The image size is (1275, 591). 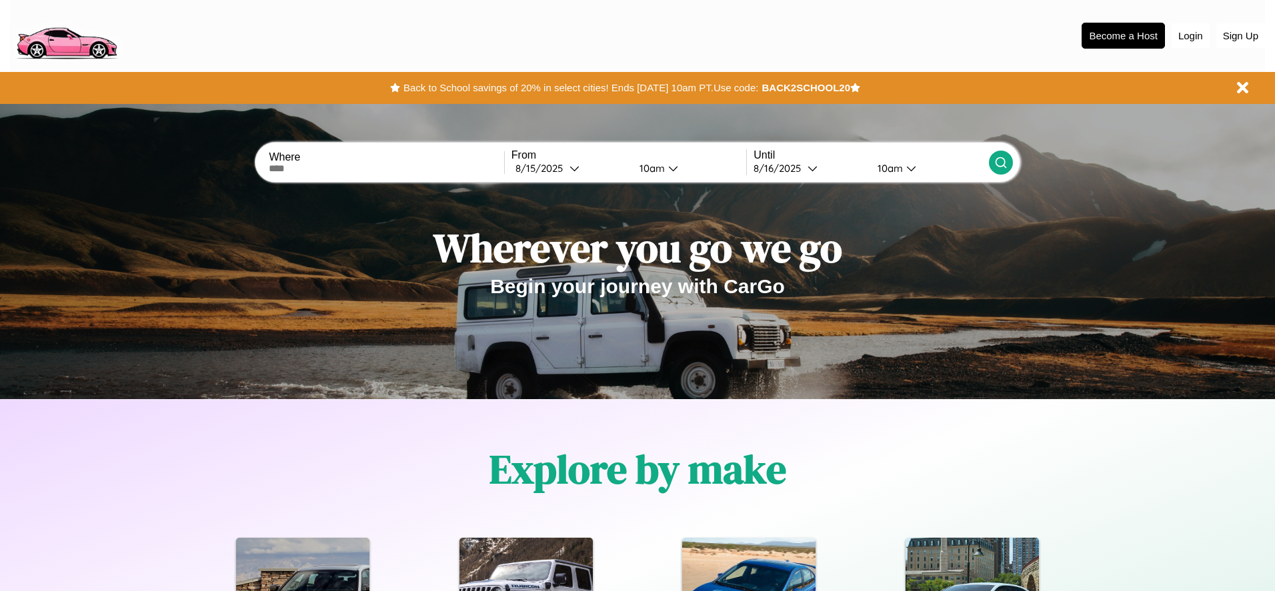 I want to click on img: logo, so click(x=66, y=35).